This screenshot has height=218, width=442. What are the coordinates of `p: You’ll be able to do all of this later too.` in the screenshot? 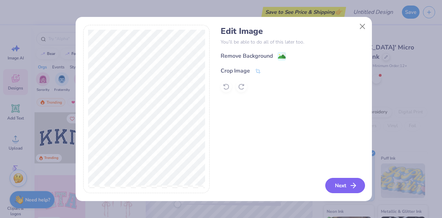 It's located at (292, 42).